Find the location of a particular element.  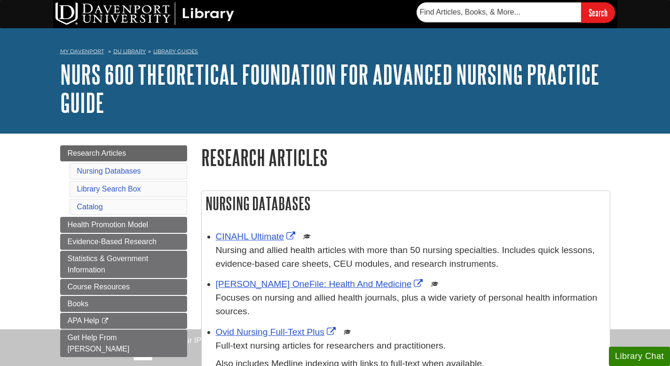

span: Course Resources is located at coordinates (99, 286).